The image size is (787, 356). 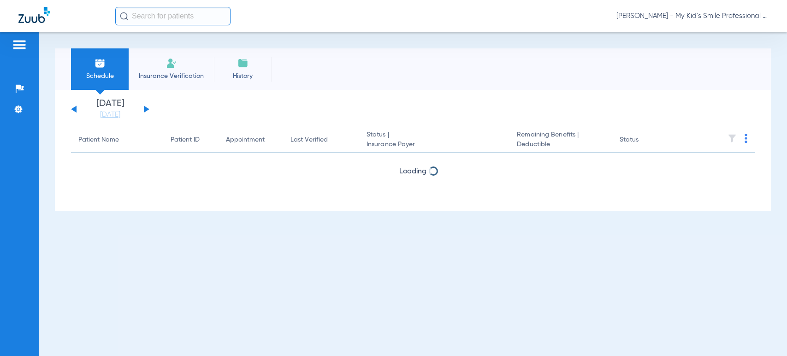 What do you see at coordinates (243, 76) in the screenshot?
I see `span: History` at bounding box center [243, 76].